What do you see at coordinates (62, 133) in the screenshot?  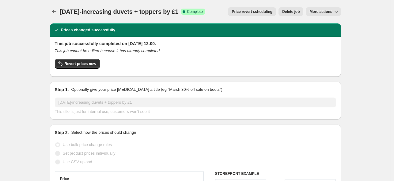 I see `h2: Step 2.` at bounding box center [62, 133].